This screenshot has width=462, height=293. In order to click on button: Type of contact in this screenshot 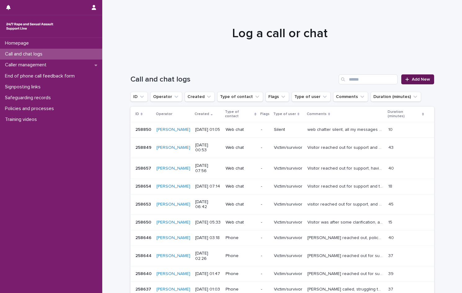, I will do `click(240, 97)`.